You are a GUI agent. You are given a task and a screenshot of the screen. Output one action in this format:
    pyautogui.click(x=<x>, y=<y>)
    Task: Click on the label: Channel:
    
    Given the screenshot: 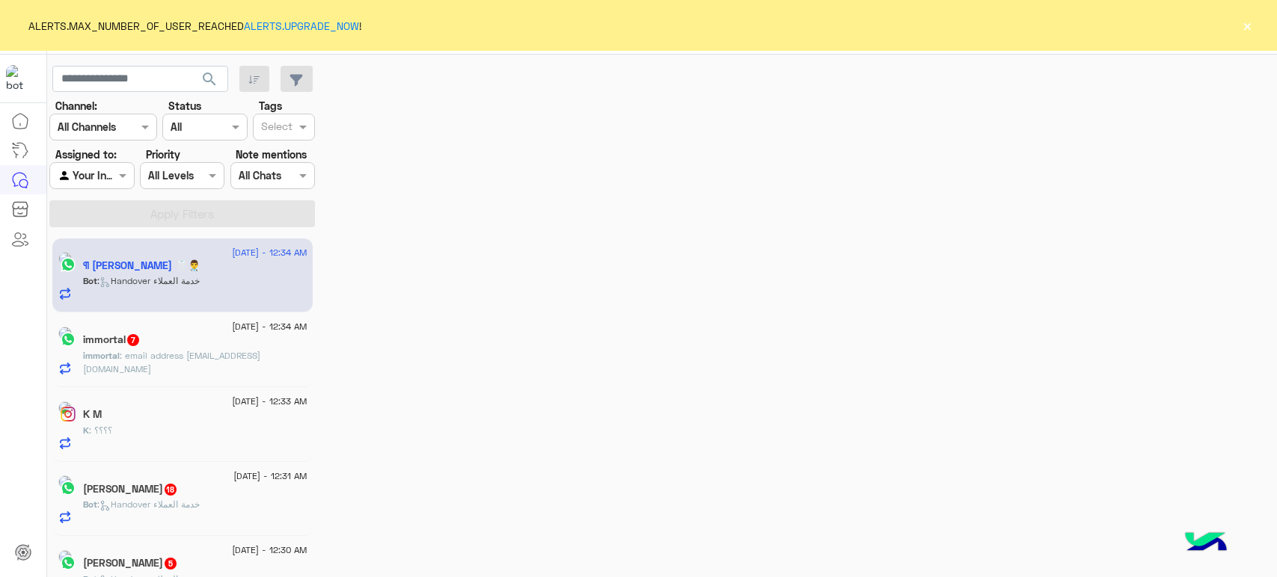 What is the action you would take?
    pyautogui.click(x=76, y=105)
    